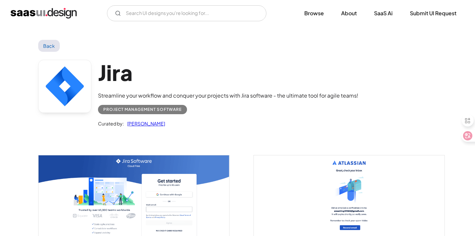 This screenshot has height=236, width=475. What do you see at coordinates (349, 13) in the screenshot?
I see `a: About` at bounding box center [349, 13].